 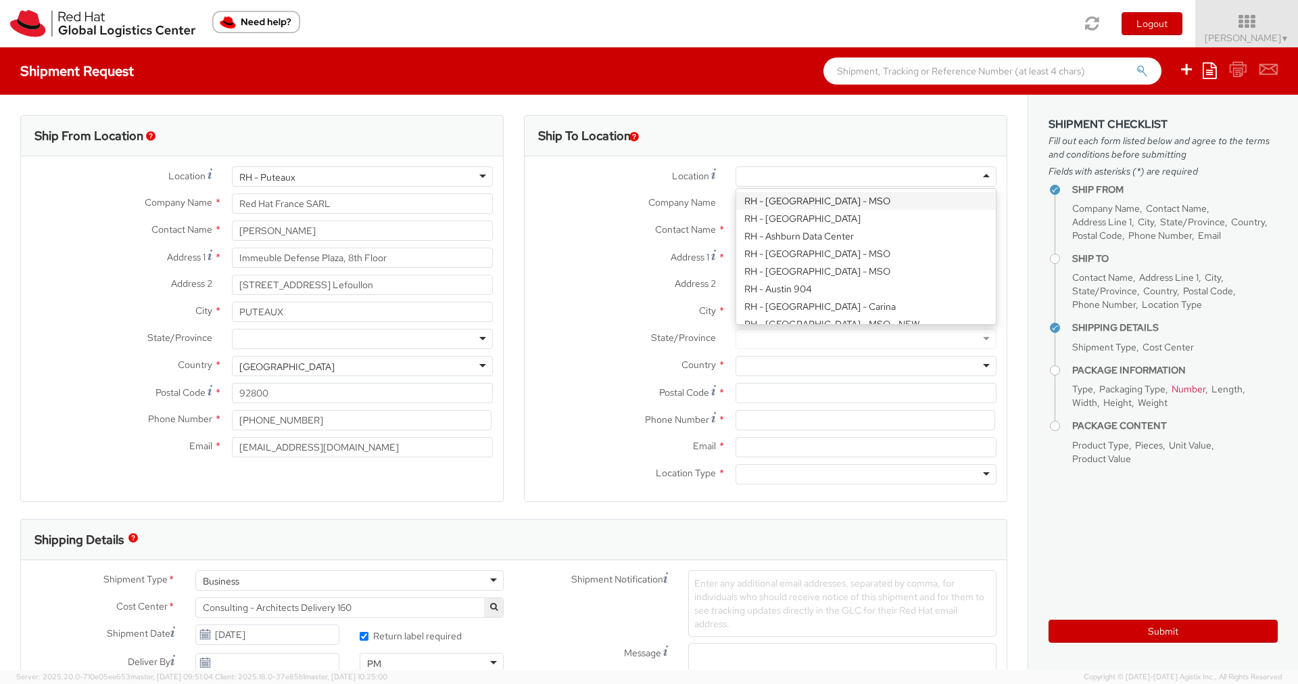 I want to click on span: Server: 2025.20.0-710e05ee653, so click(x=114, y=676).